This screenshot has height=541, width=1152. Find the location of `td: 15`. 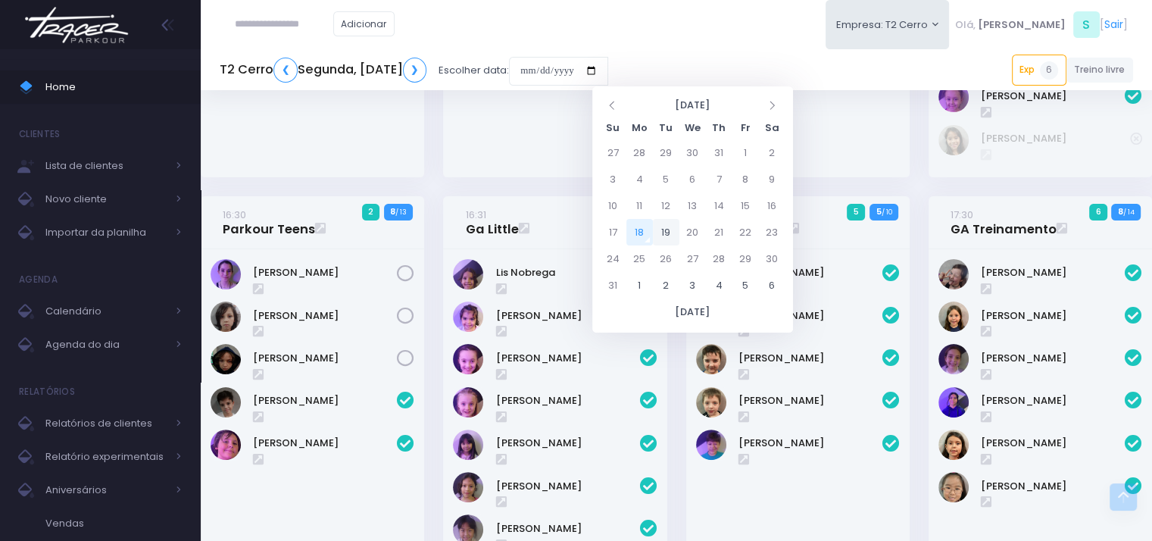

td: 15 is located at coordinates (745, 205).